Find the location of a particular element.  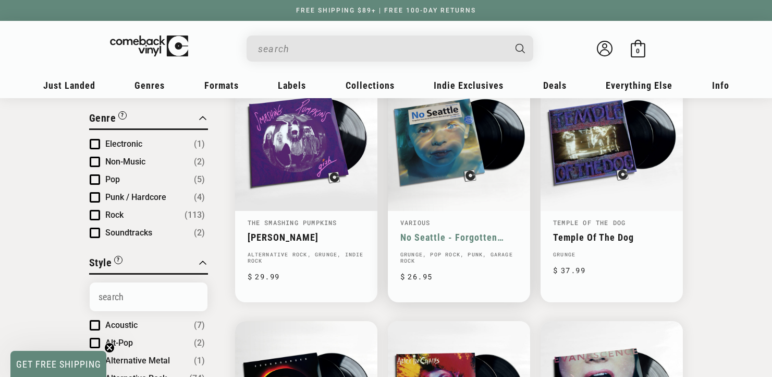

span: Punk / Hardcore is located at coordinates (136, 197).